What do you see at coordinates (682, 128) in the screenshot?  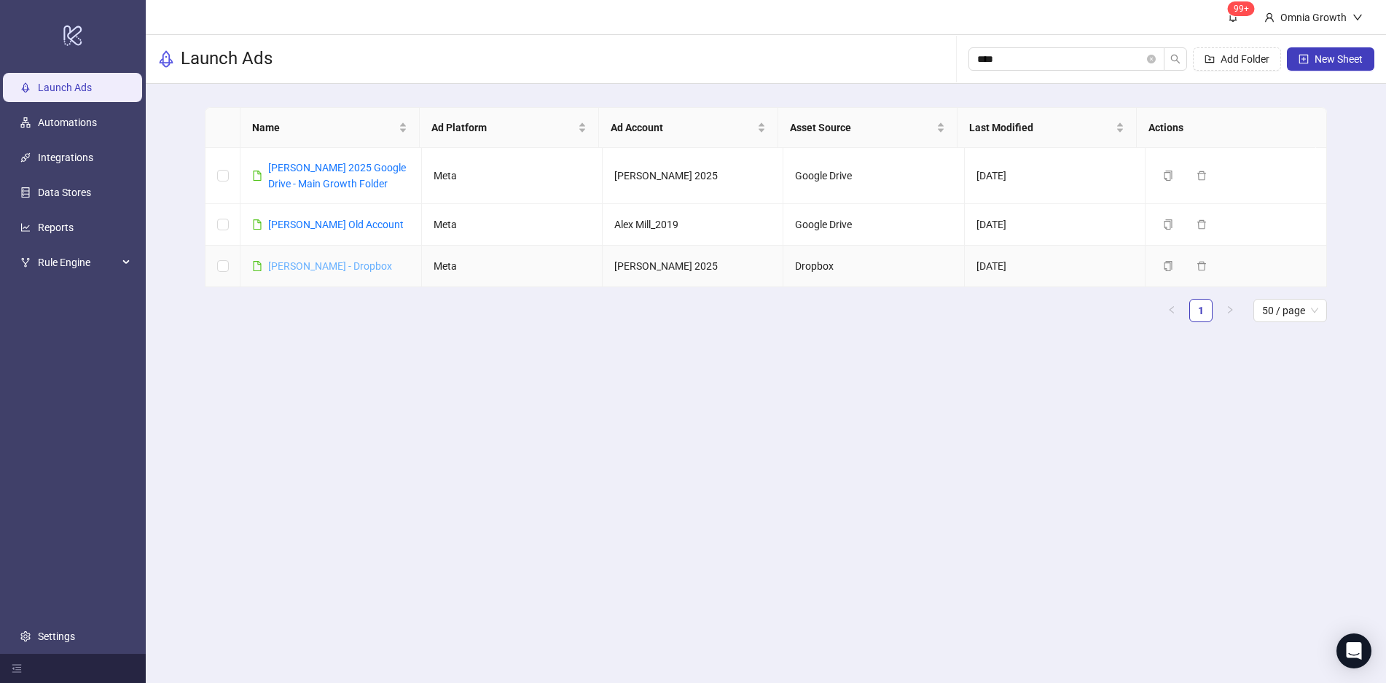 I see `span: Ad Account` at bounding box center [682, 128].